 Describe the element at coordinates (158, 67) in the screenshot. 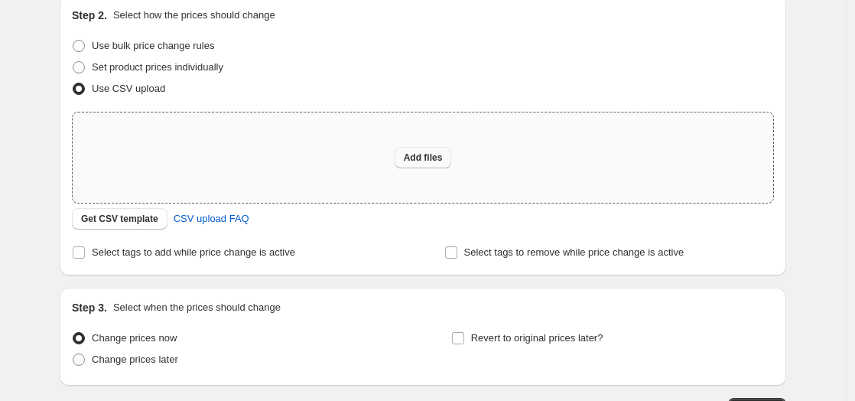

I see `span: Set product prices individually` at that location.